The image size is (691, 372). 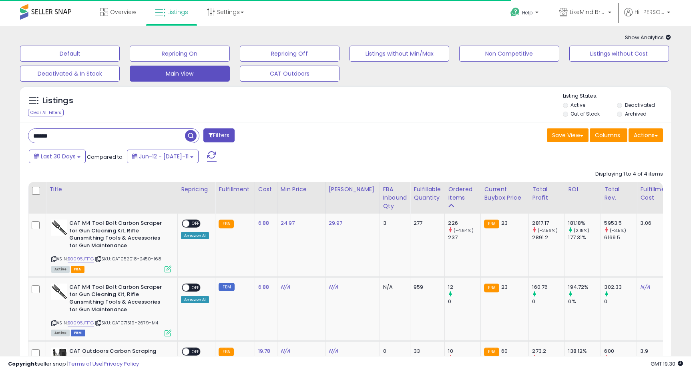 What do you see at coordinates (78, 333) in the screenshot?
I see `span: FBM` at bounding box center [78, 333].